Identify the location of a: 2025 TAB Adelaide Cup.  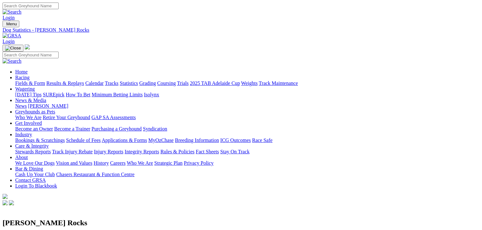
(215, 83).